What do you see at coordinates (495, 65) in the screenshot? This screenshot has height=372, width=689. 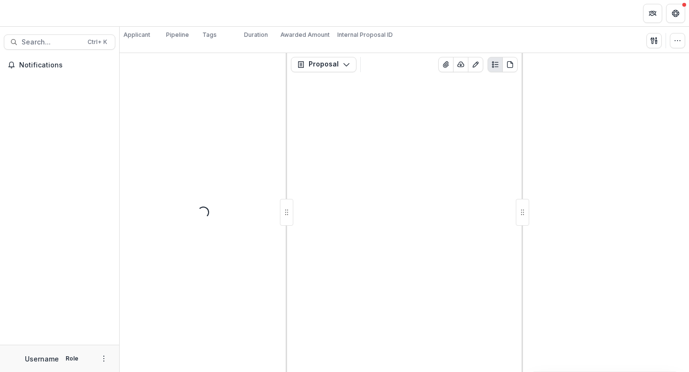 I see `button: Plaintext view` at bounding box center [495, 65].